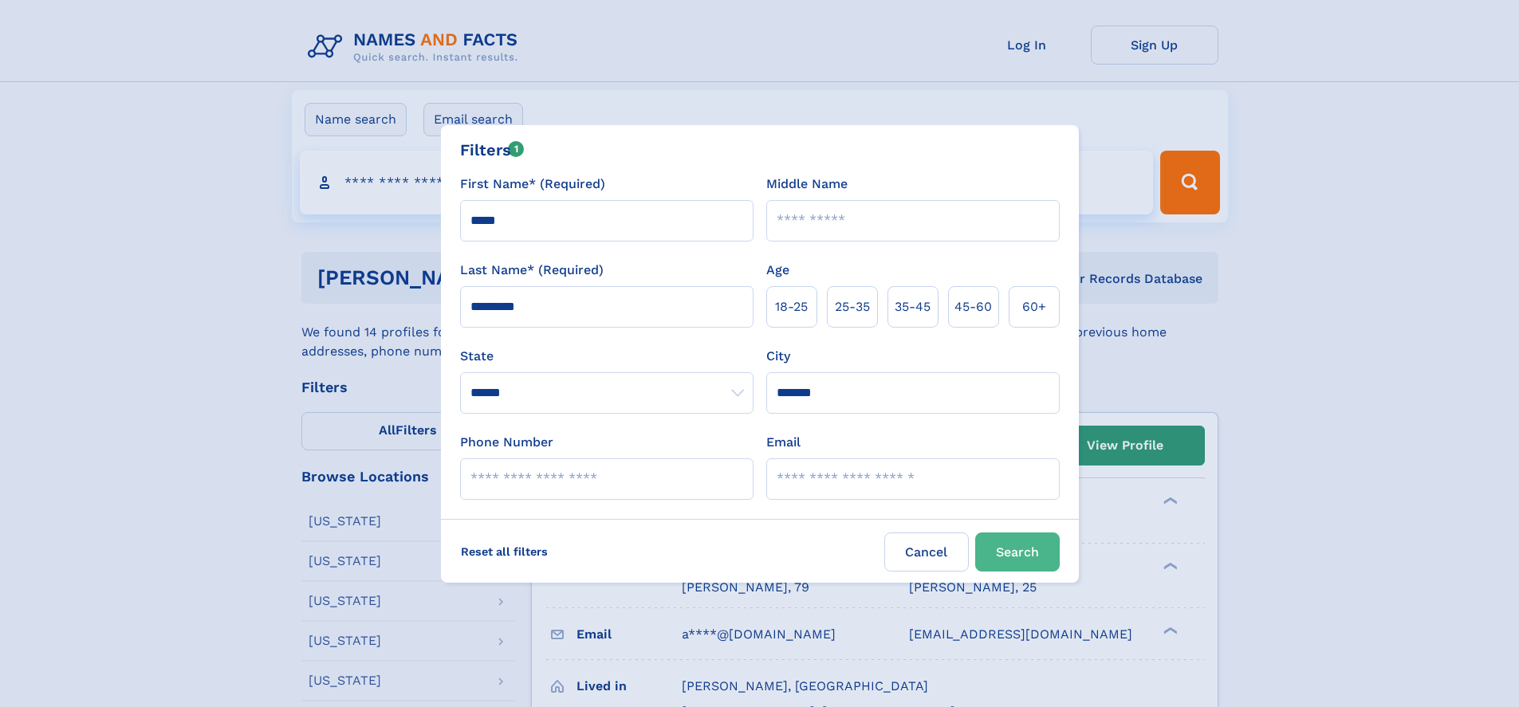 The image size is (1519, 707). I want to click on span: 18‑25, so click(791, 307).